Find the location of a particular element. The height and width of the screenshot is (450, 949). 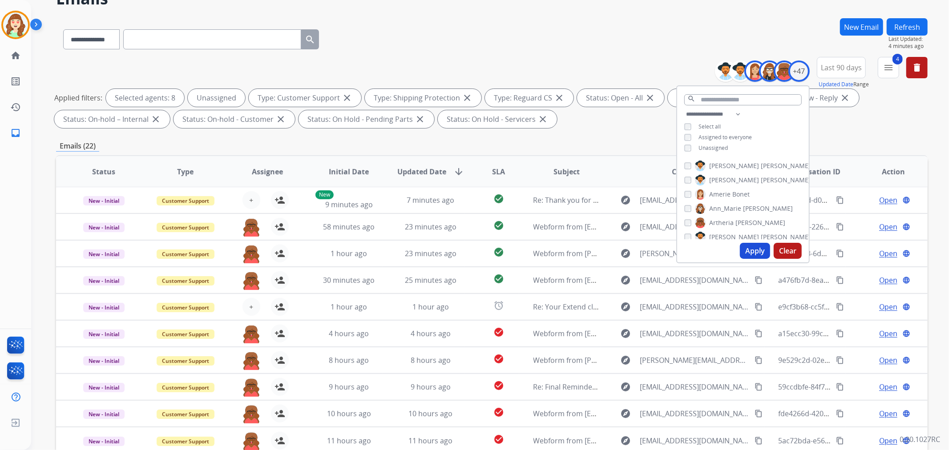

span: 25 minutes ago is located at coordinates (431, 280).